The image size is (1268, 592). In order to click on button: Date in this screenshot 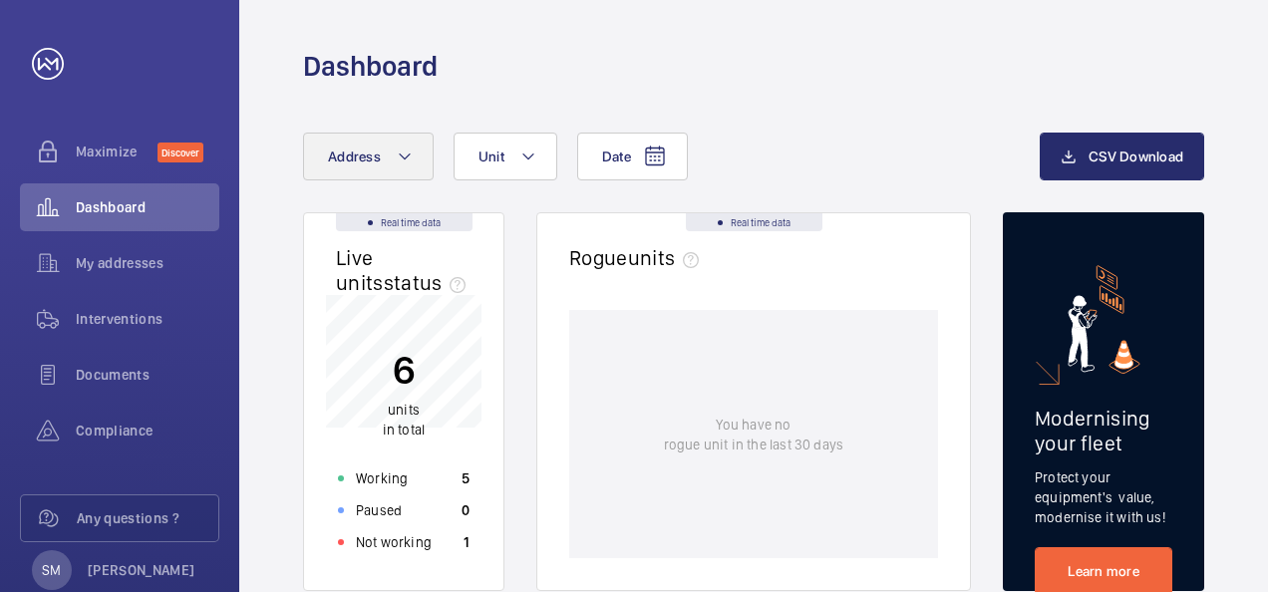, I will do `click(632, 157)`.